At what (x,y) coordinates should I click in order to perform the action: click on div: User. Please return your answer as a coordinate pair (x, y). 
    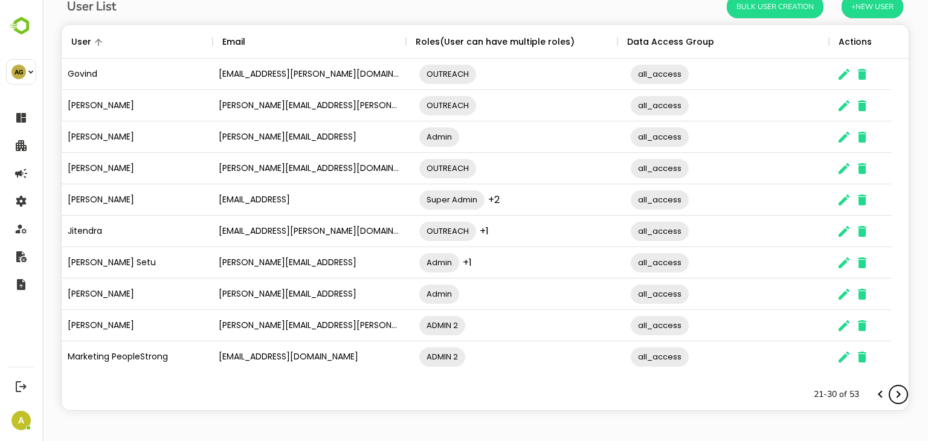
    Looking at the image, I should click on (39, 42).